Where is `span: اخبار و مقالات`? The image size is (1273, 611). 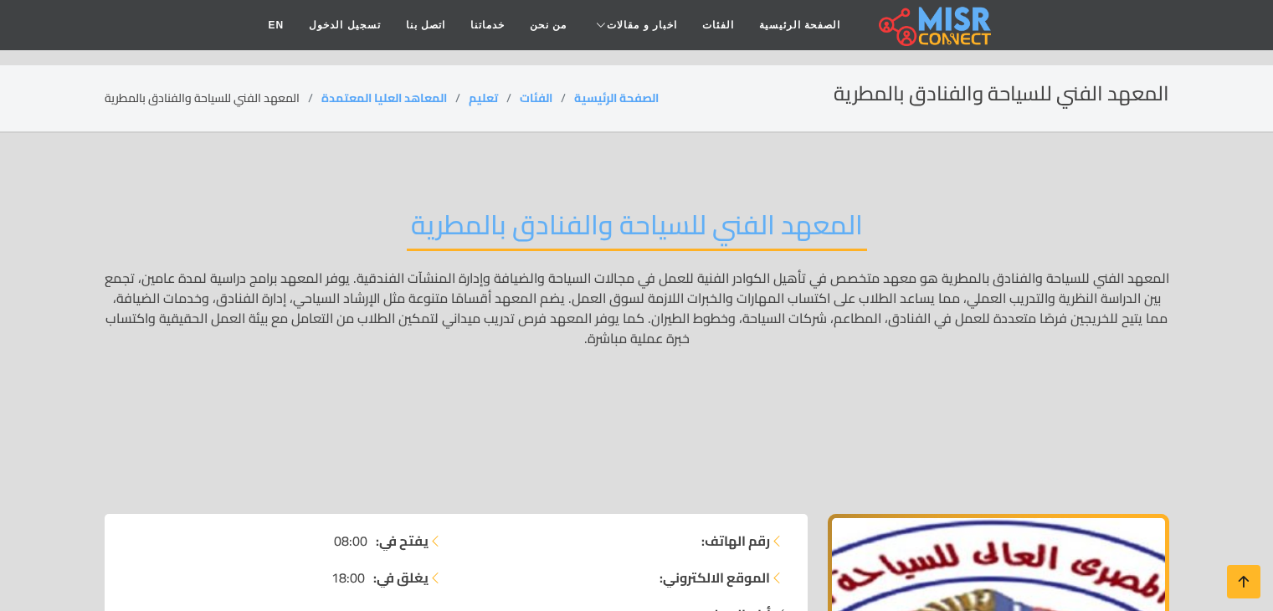
span: اخبار و مقالات is located at coordinates (642, 25).